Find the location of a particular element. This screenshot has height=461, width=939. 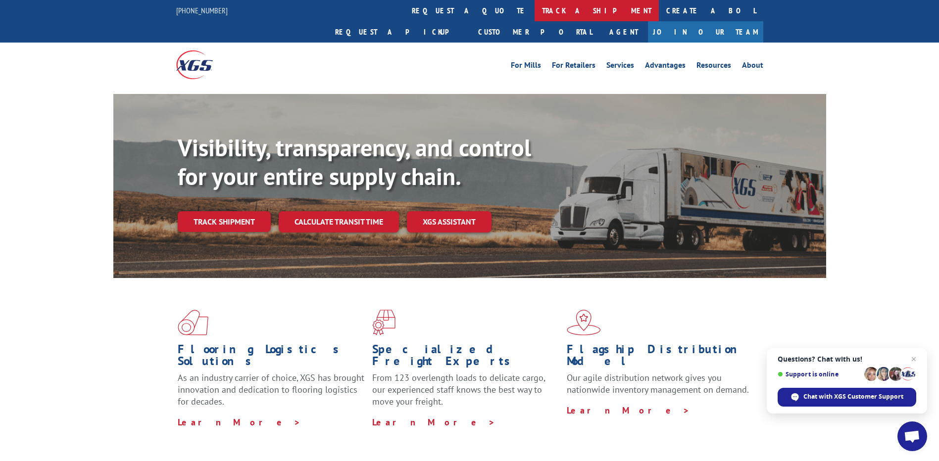

span: Questions? Chat with us! is located at coordinates (847, 359).